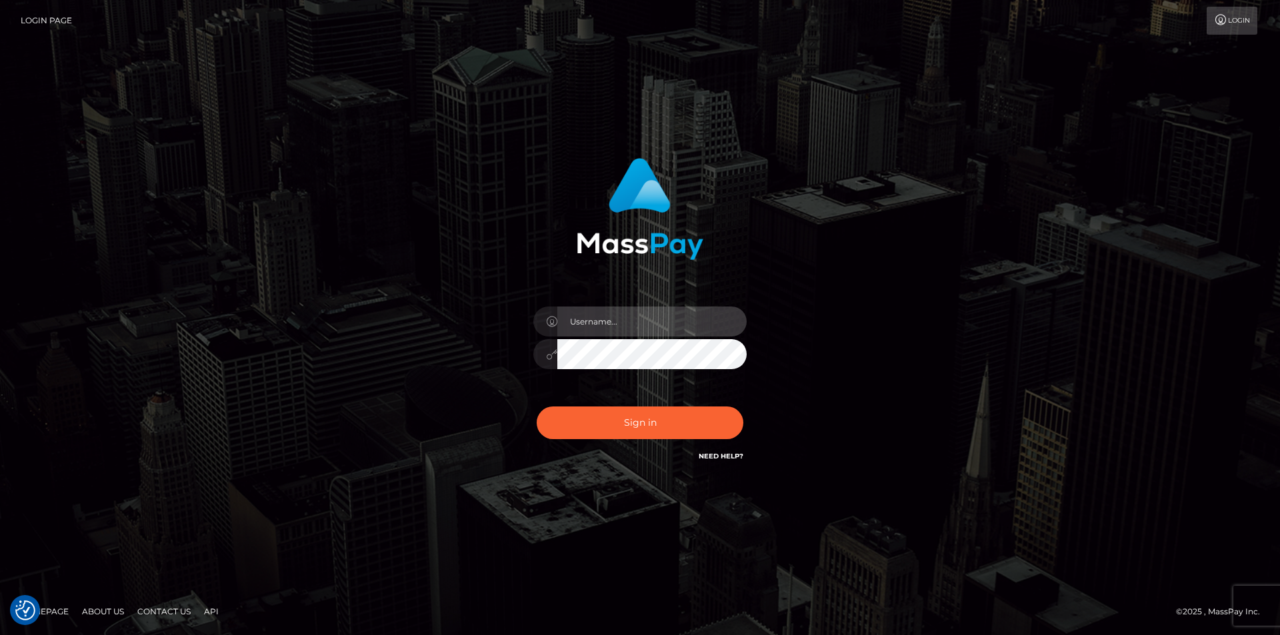 Image resolution: width=1280 pixels, height=635 pixels. Describe the element at coordinates (25, 611) in the screenshot. I see `button: Consent Preferences` at that location.